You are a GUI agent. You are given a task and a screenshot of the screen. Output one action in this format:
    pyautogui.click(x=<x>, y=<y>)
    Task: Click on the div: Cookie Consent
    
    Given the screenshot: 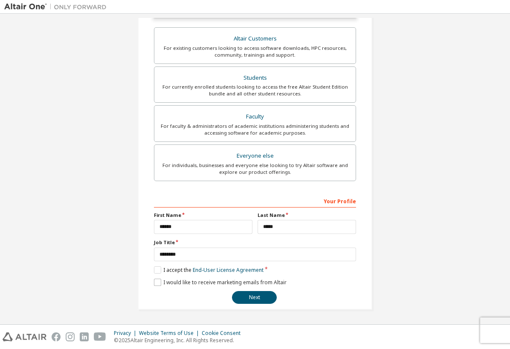 What is the action you would take?
    pyautogui.click(x=224, y=334)
    